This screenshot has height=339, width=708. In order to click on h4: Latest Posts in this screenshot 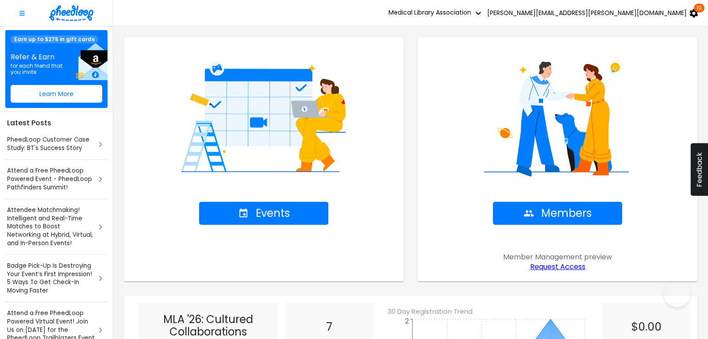, I will do `click(56, 123)`.